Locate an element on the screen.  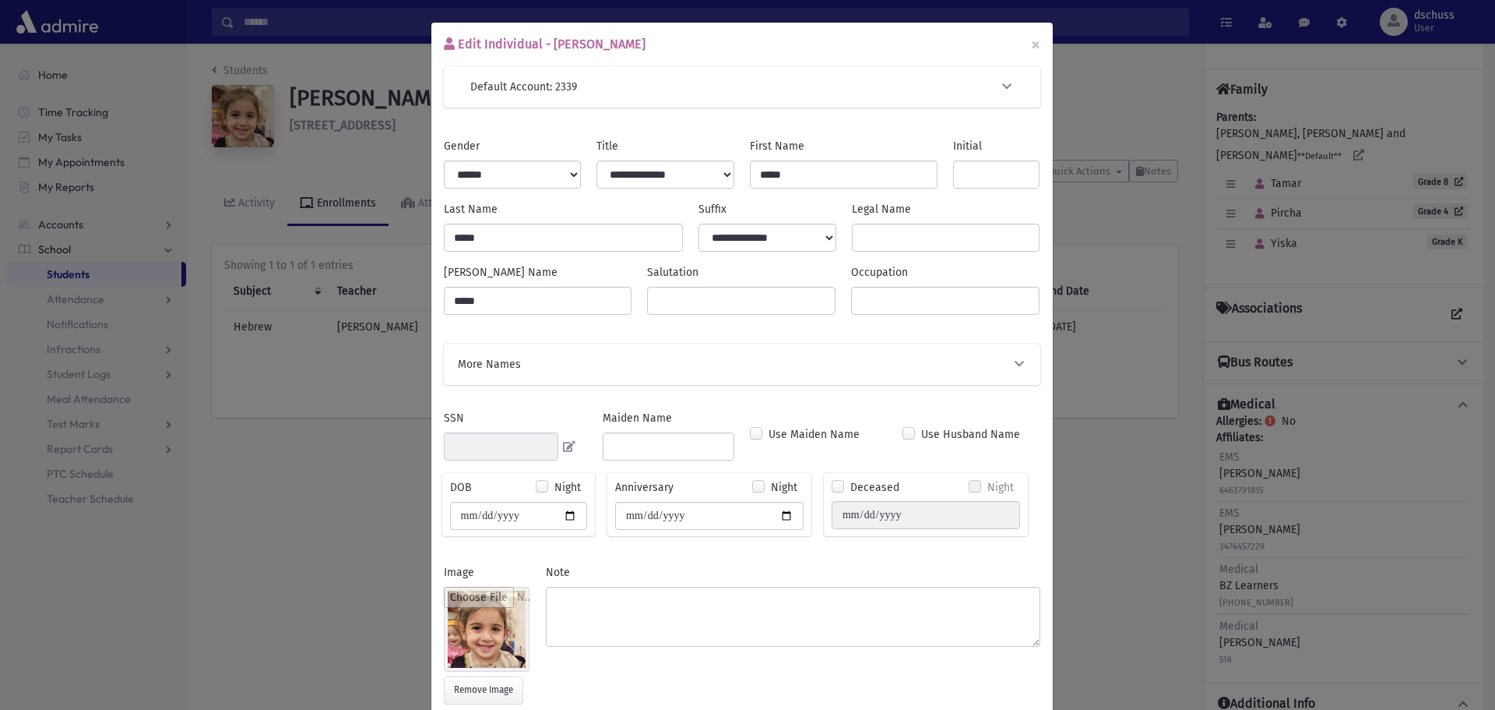
label: Title is located at coordinates (608, 146).